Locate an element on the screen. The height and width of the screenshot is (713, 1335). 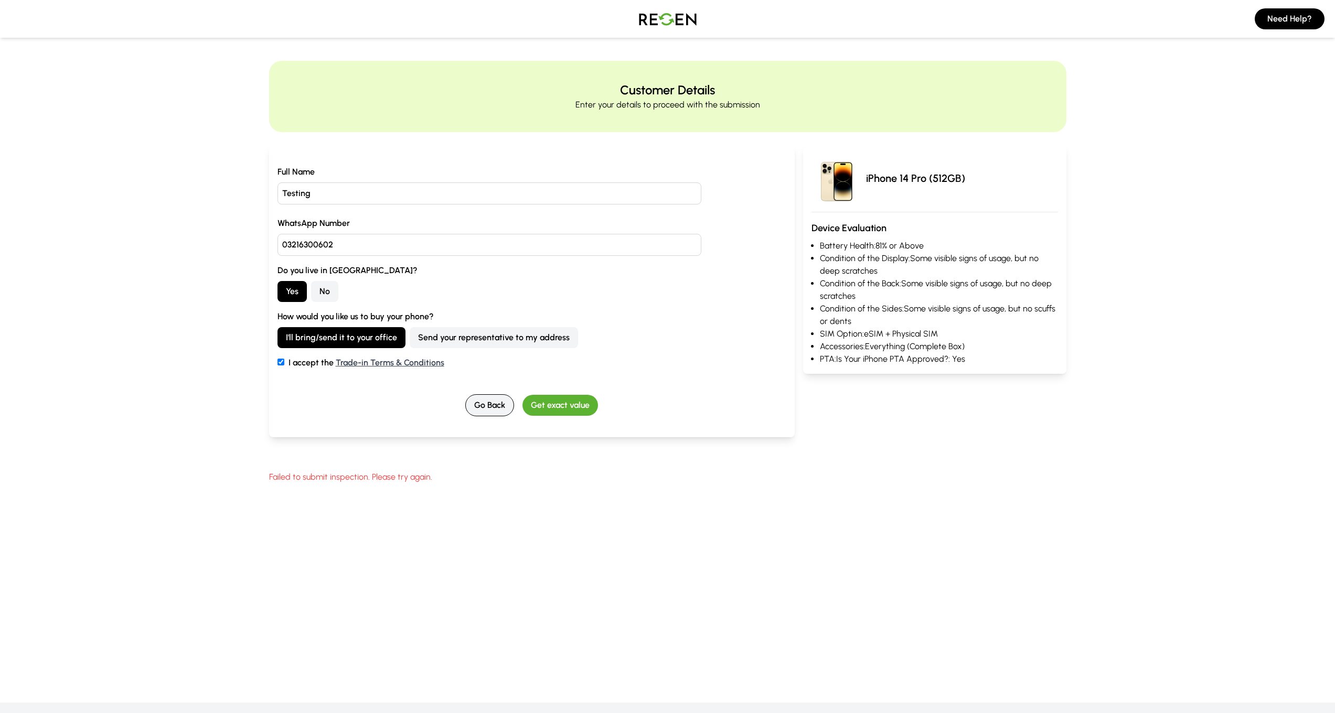
h3: Device Evaluation is located at coordinates (934, 228).